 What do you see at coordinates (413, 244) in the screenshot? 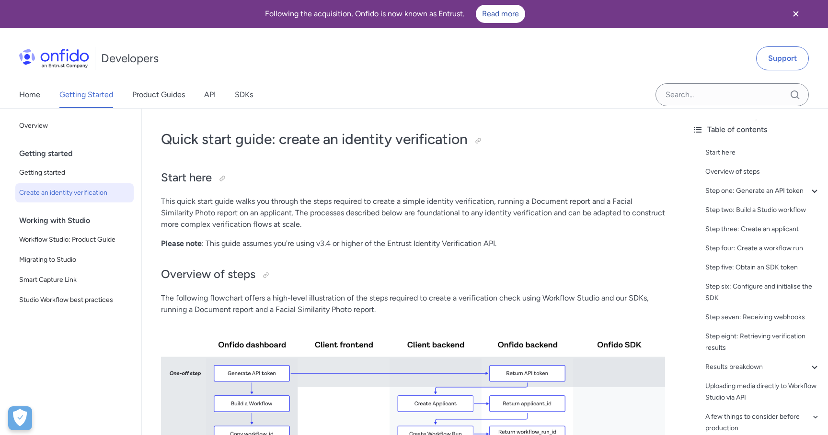
I see `p: : This guide assumes you're using v3.4 or higher of the Entrust Identity Verification API.` at bounding box center [413, 244].